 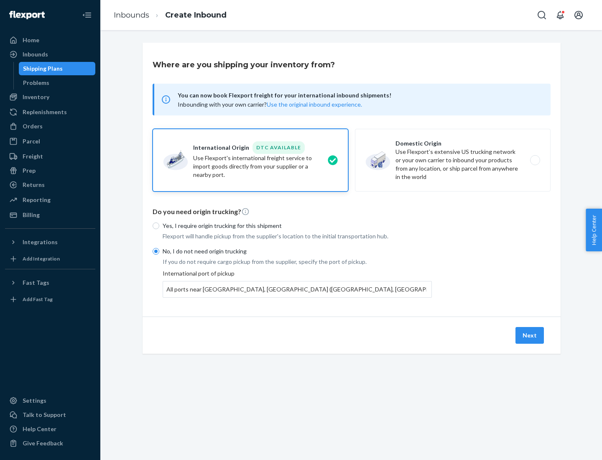 I want to click on button: Close Navigation, so click(x=87, y=15).